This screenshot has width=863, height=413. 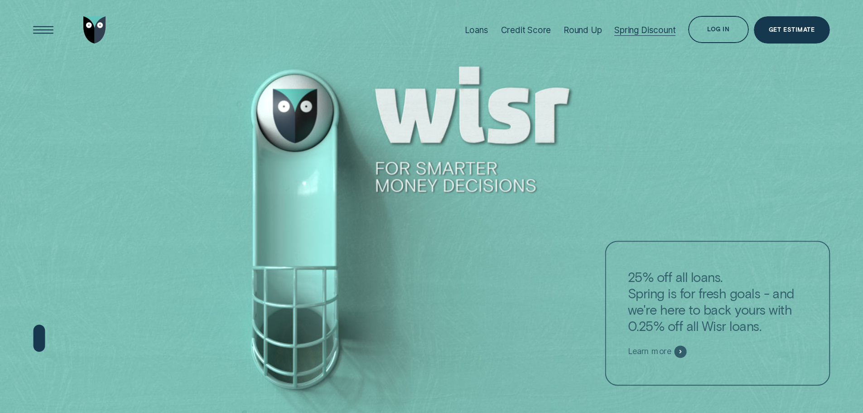 I want to click on button: Open Menu, so click(x=43, y=30).